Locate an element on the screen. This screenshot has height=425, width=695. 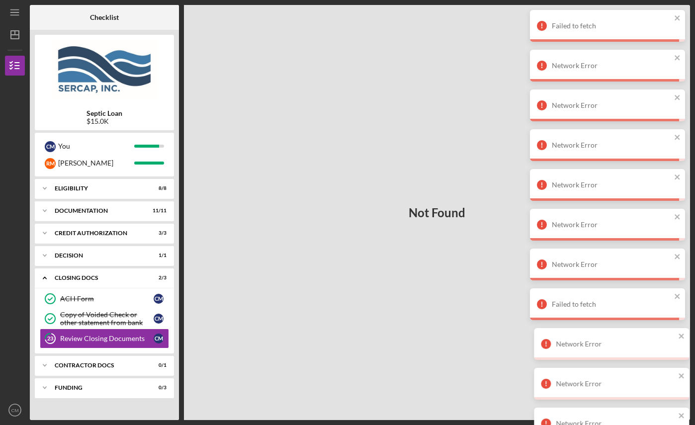
a: Copy of Voided Check or other statement from bankCM is located at coordinates (104, 318).